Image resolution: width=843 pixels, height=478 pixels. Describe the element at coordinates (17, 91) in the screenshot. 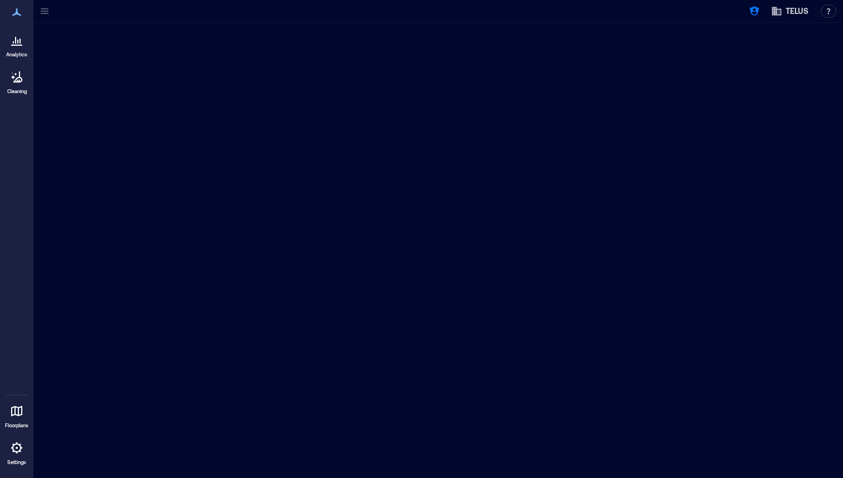

I see `p: Cleaning` at that location.